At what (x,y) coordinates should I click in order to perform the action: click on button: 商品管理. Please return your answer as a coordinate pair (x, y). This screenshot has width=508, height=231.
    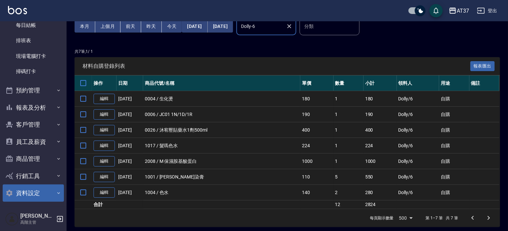
    Looking at the image, I should click on (33, 159).